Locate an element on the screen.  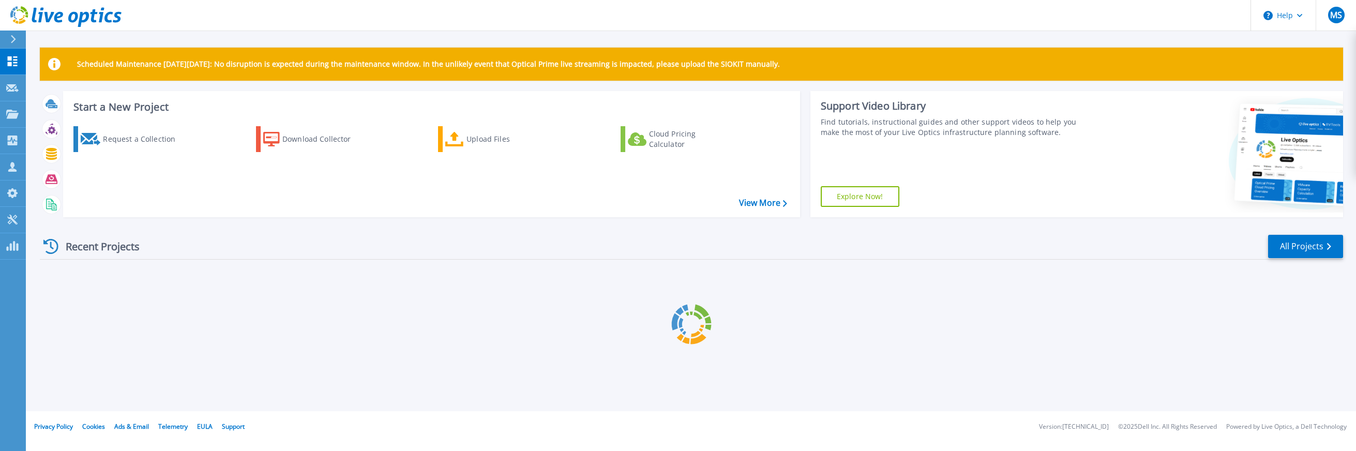
a: Ads & Email is located at coordinates (131, 426).